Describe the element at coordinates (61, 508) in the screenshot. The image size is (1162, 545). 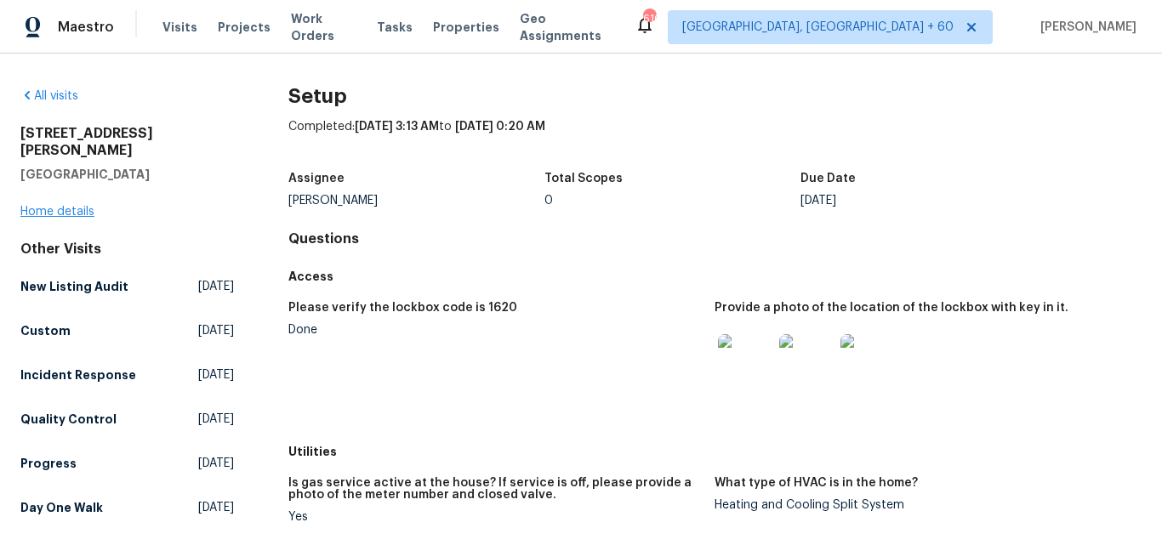
I see `h5: Day One Walk` at that location.